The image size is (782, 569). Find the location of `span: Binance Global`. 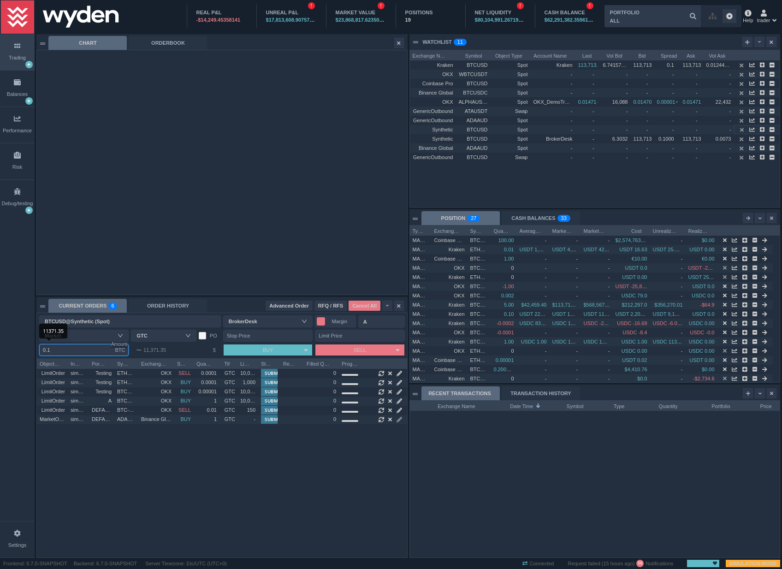

span: Binance Global is located at coordinates (436, 93).